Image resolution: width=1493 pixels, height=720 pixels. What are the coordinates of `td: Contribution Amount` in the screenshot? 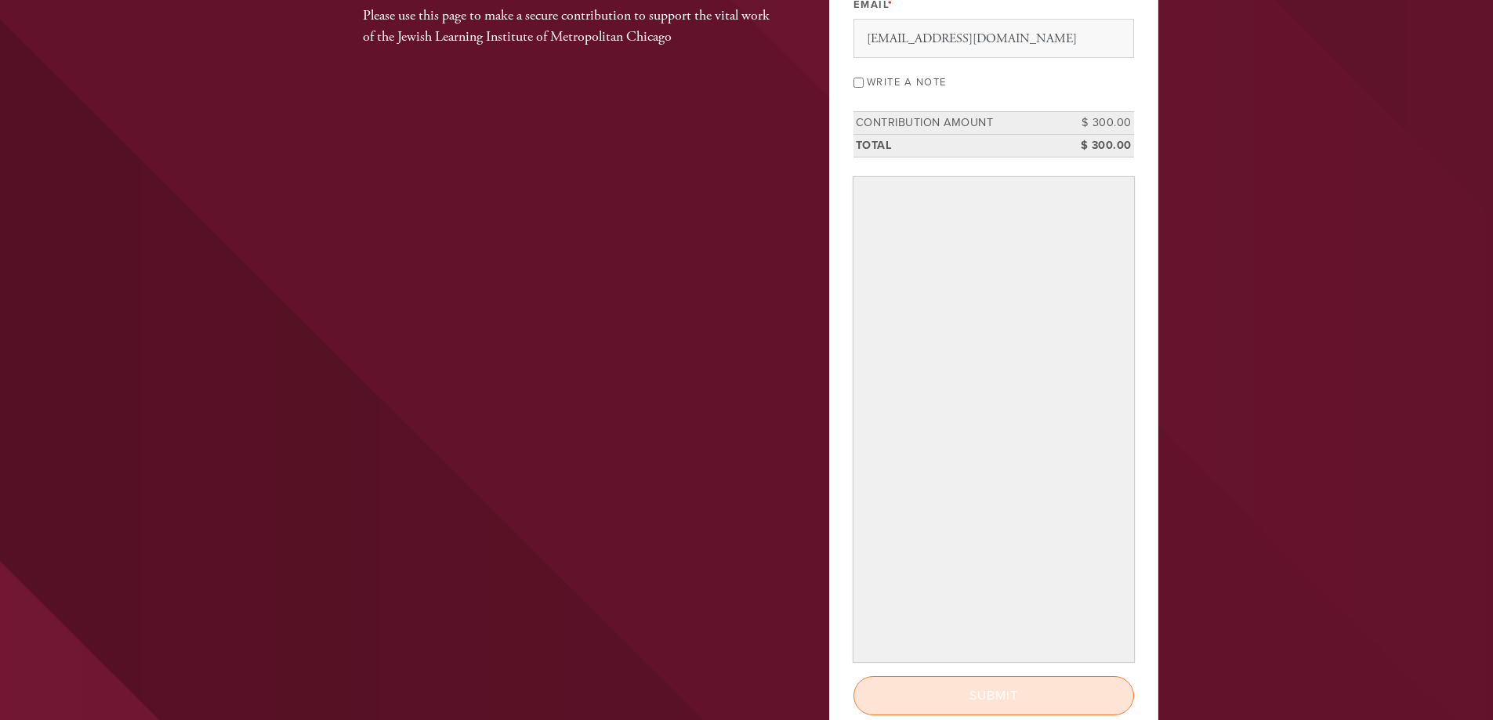 It's located at (958, 123).